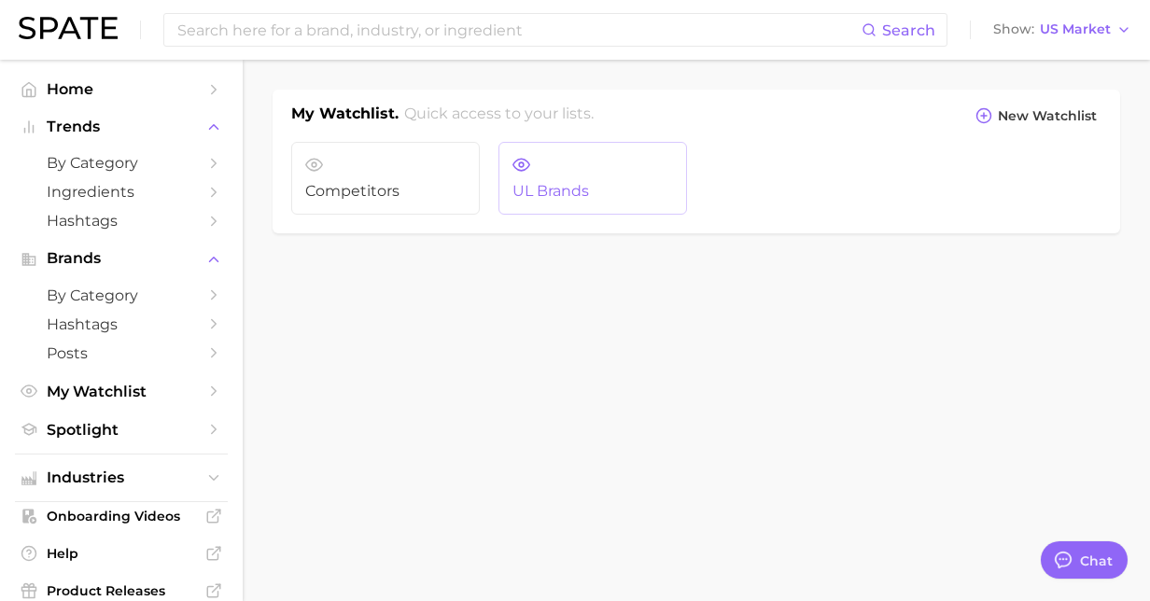  I want to click on a: My Watchlist, so click(121, 391).